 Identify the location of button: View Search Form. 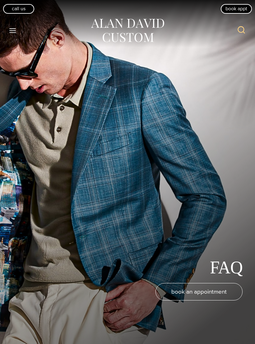
(242, 31).